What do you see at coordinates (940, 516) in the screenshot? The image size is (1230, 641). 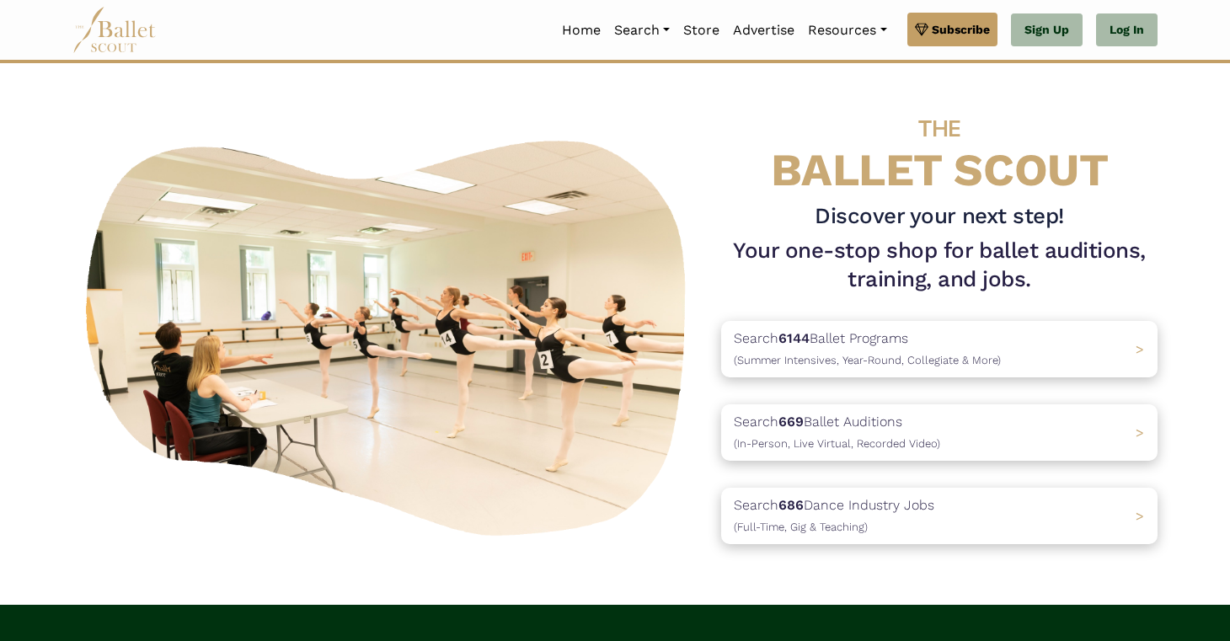 I see `a: Search686Dance Industry Jobs(Full-Time, Gig & Teaching) >` at bounding box center [940, 516].